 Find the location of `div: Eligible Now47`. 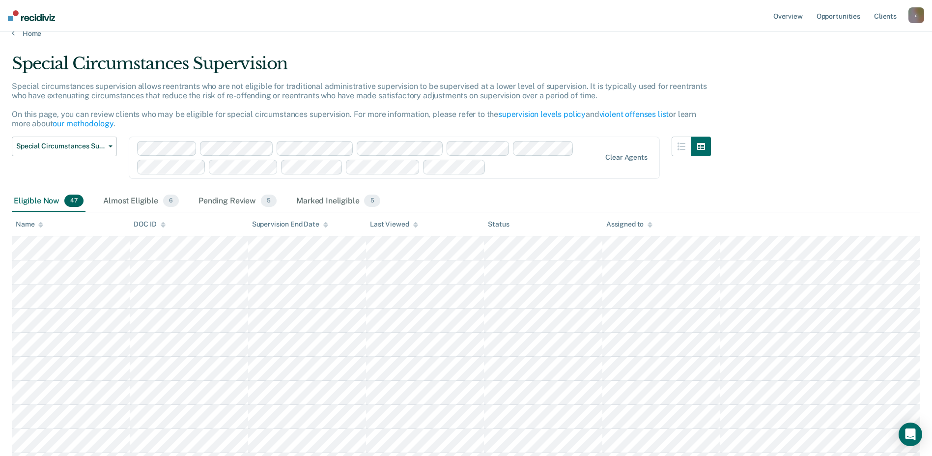

div: Eligible Now47 is located at coordinates (49, 201).